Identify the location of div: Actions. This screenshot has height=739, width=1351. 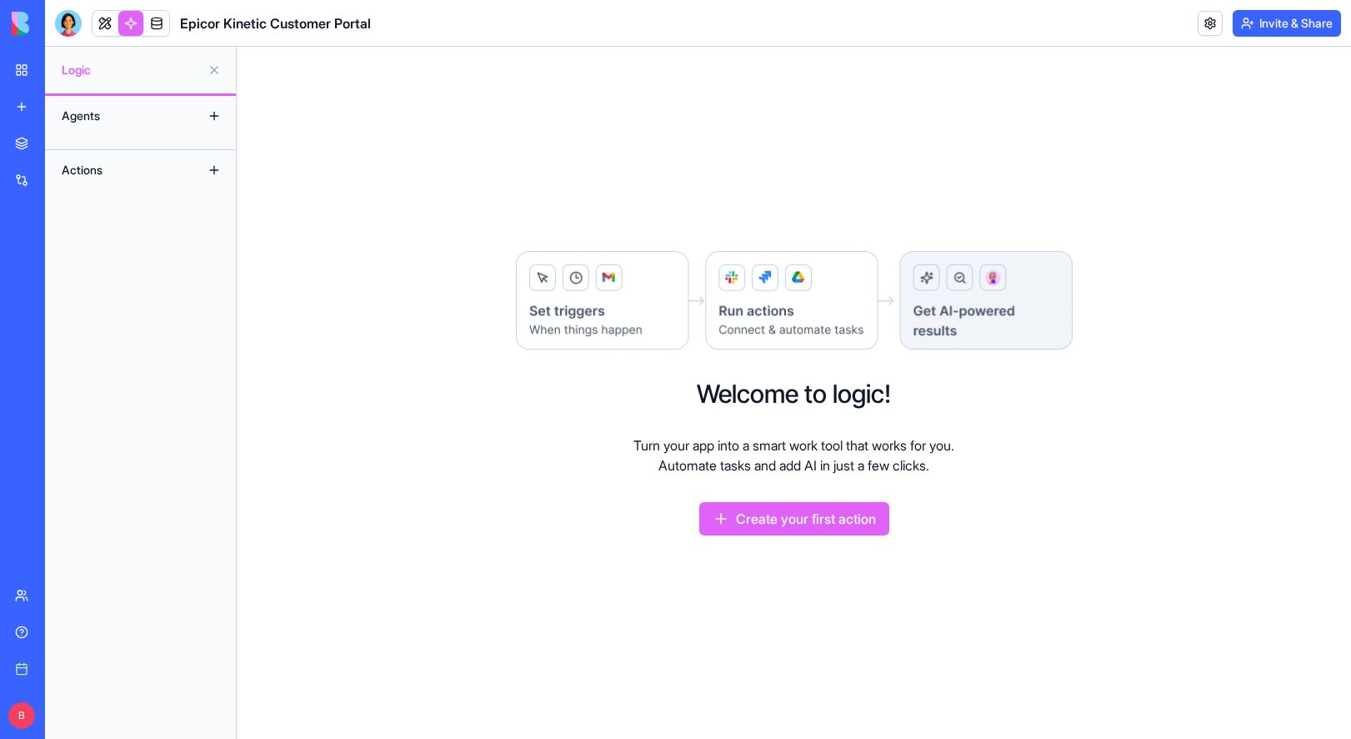
(120, 170).